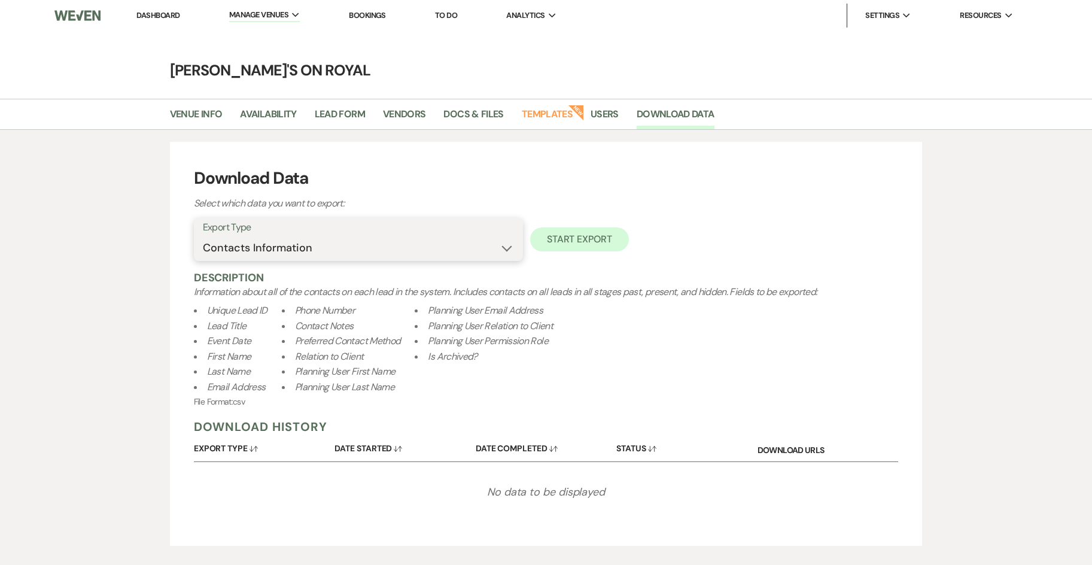 This screenshot has height=565, width=1092. What do you see at coordinates (546, 278) in the screenshot?
I see `h5: Description` at bounding box center [546, 278].